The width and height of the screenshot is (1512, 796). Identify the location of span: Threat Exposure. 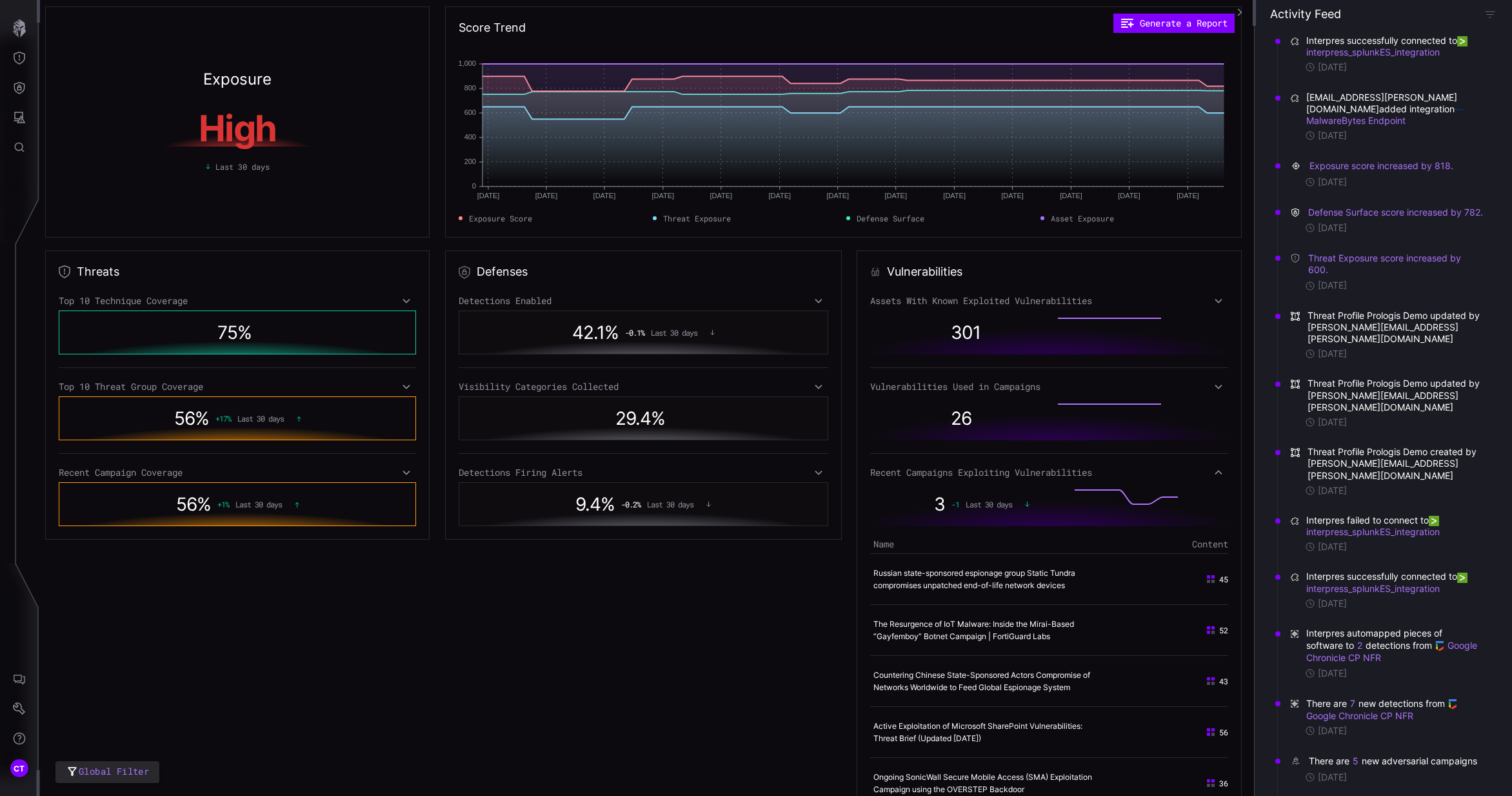
(697, 218).